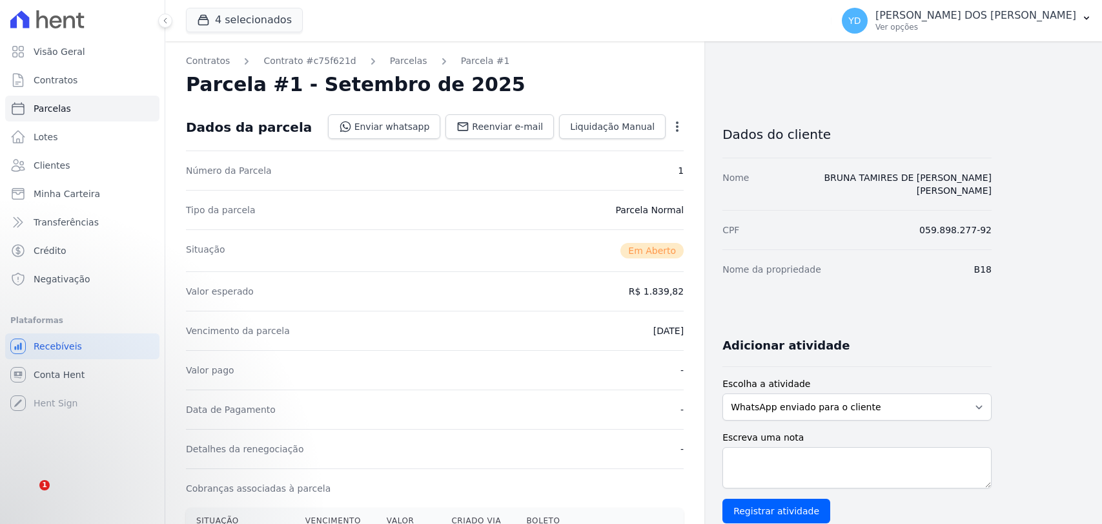 This screenshot has height=524, width=1102. What do you see at coordinates (56, 80) in the screenshot?
I see `span: Contratos` at bounding box center [56, 80].